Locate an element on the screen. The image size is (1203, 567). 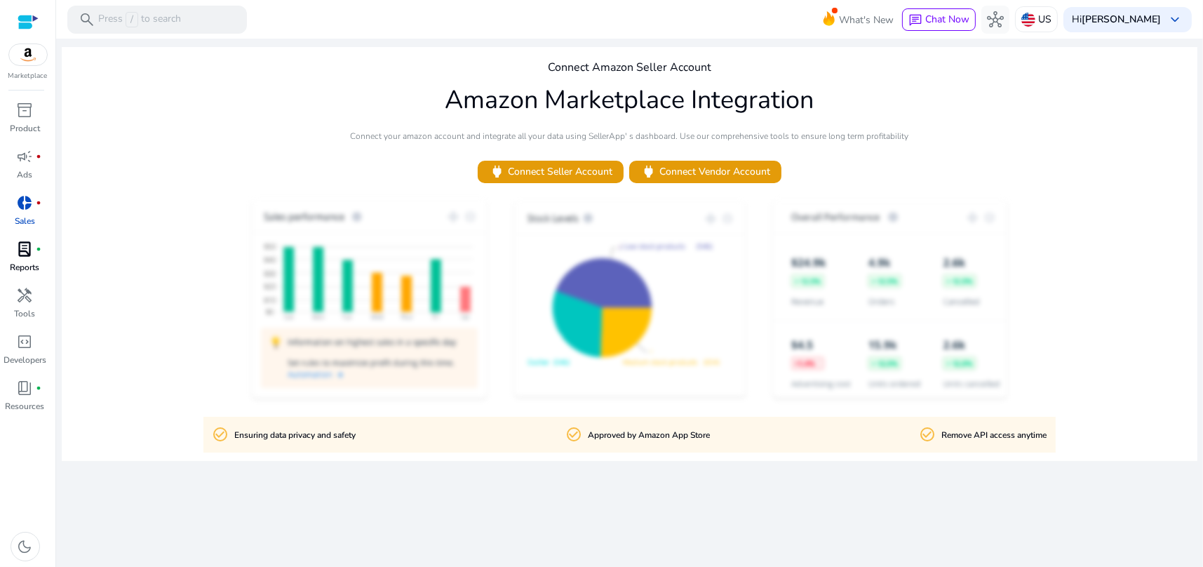
p: Marketplace is located at coordinates (28, 76).